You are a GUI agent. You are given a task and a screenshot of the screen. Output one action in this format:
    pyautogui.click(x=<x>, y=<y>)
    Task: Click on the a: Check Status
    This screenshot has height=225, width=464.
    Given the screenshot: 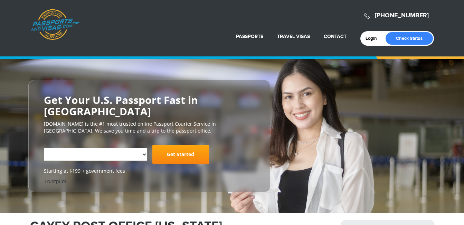 What is the action you would take?
    pyautogui.click(x=409, y=38)
    